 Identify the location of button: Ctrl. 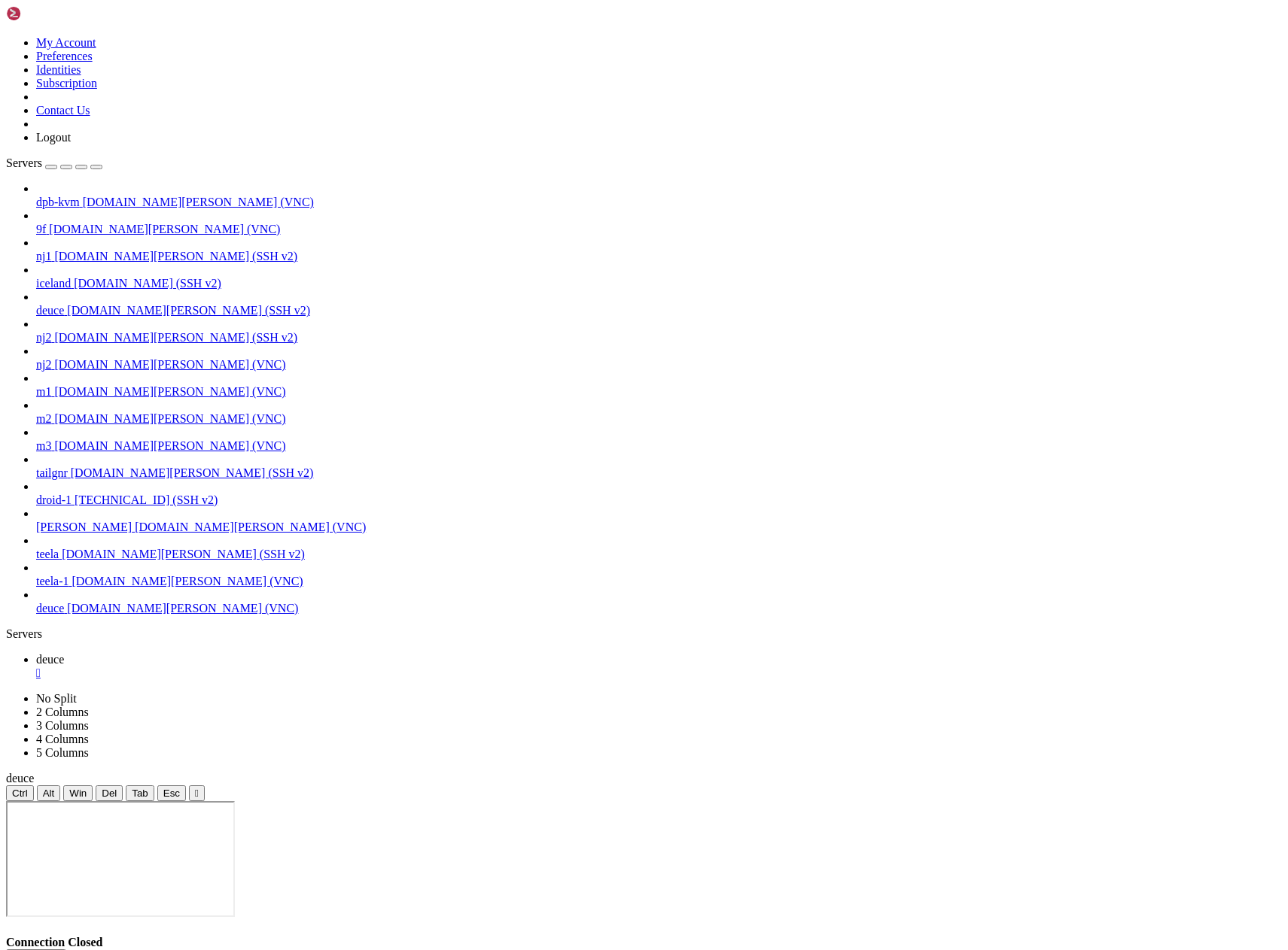
(19, 792).